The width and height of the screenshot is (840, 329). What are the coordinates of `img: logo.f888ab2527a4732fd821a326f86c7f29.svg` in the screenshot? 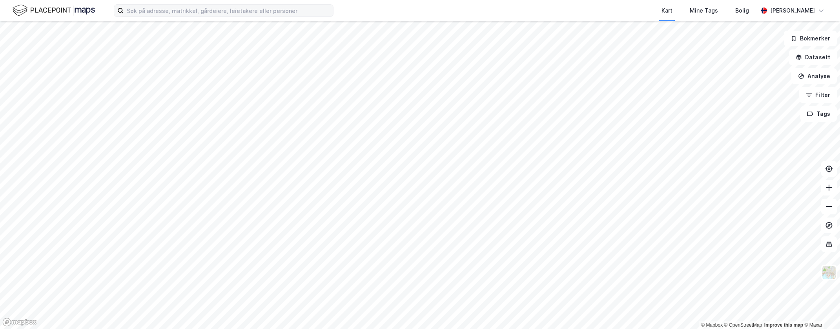 It's located at (54, 10).